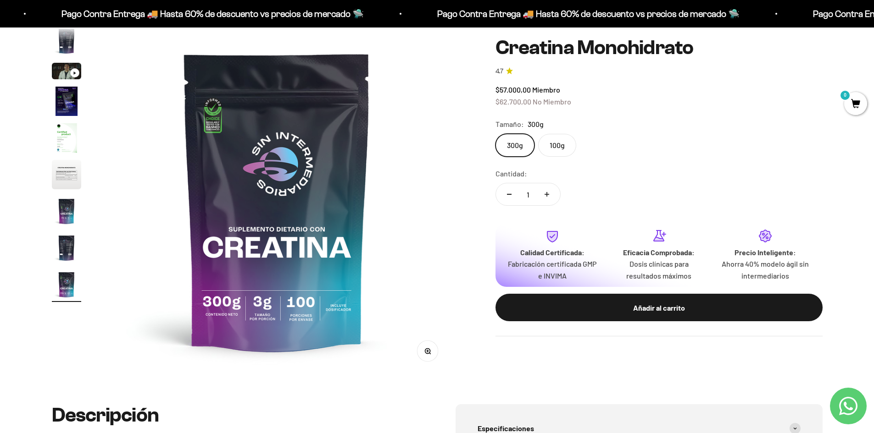 The image size is (874, 433). What do you see at coordinates (855, 105) in the screenshot?
I see `a: 0` at bounding box center [855, 105].